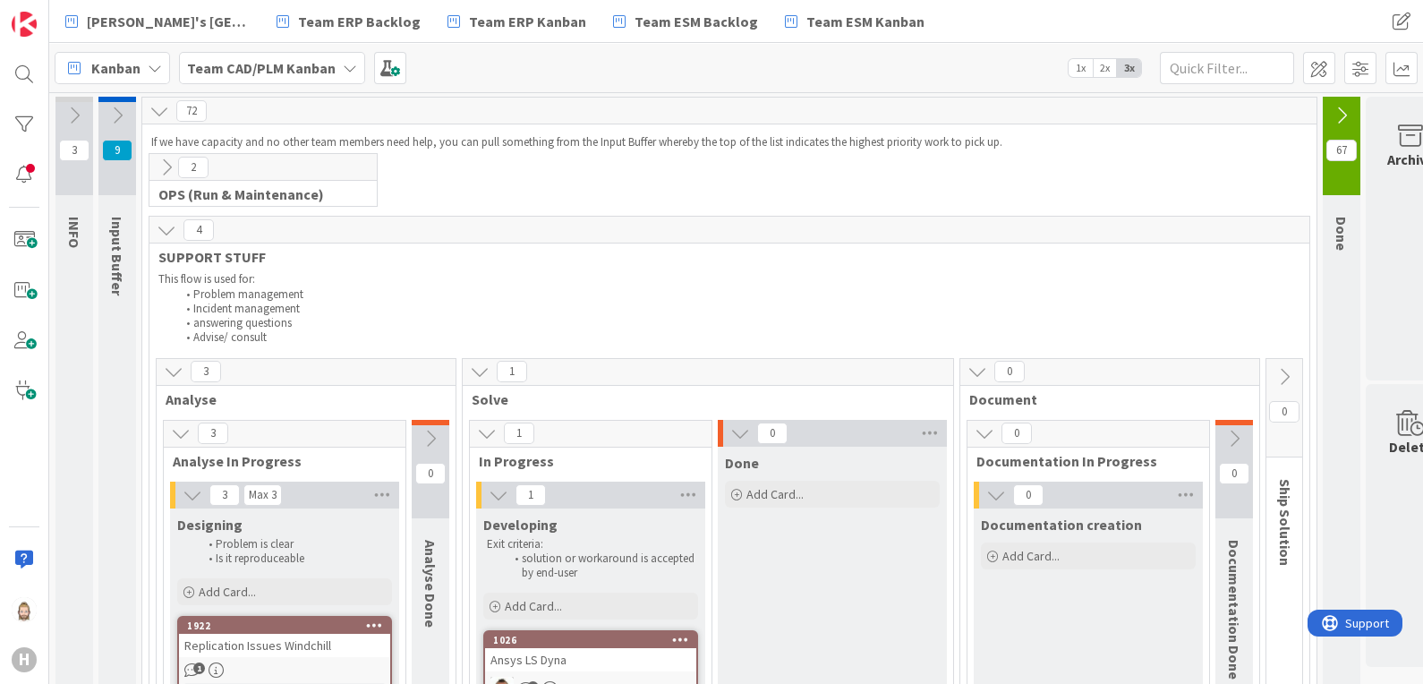 This screenshot has width=1423, height=684. Describe the element at coordinates (74, 232) in the screenshot. I see `span: INFO` at that location.